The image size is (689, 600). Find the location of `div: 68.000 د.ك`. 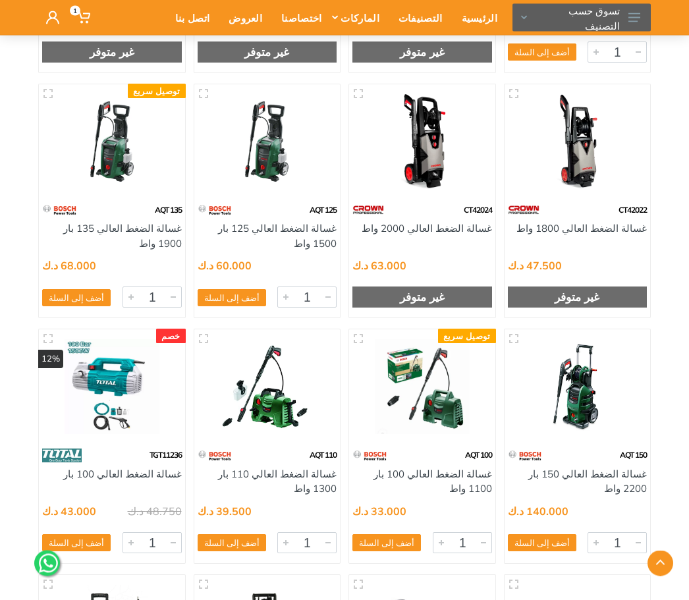

div: 68.000 د.ك is located at coordinates (69, 266).